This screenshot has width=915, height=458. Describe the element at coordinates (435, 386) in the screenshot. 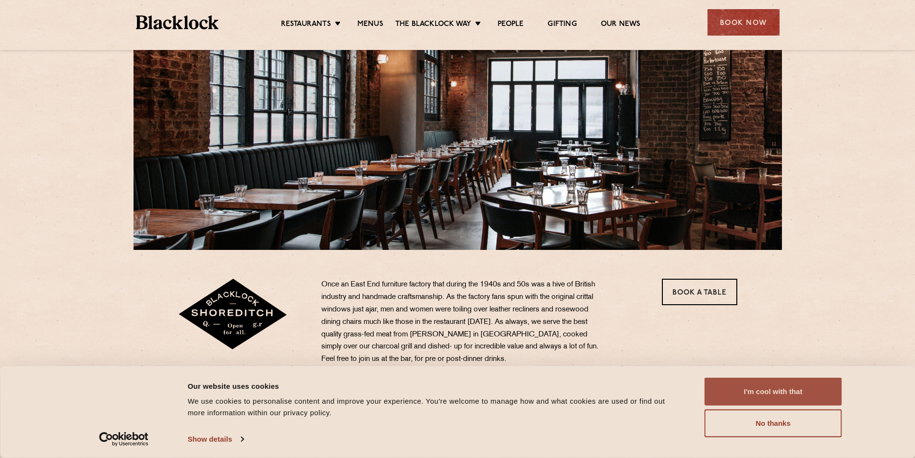

I see `div: Our website uses cookies` at that location.